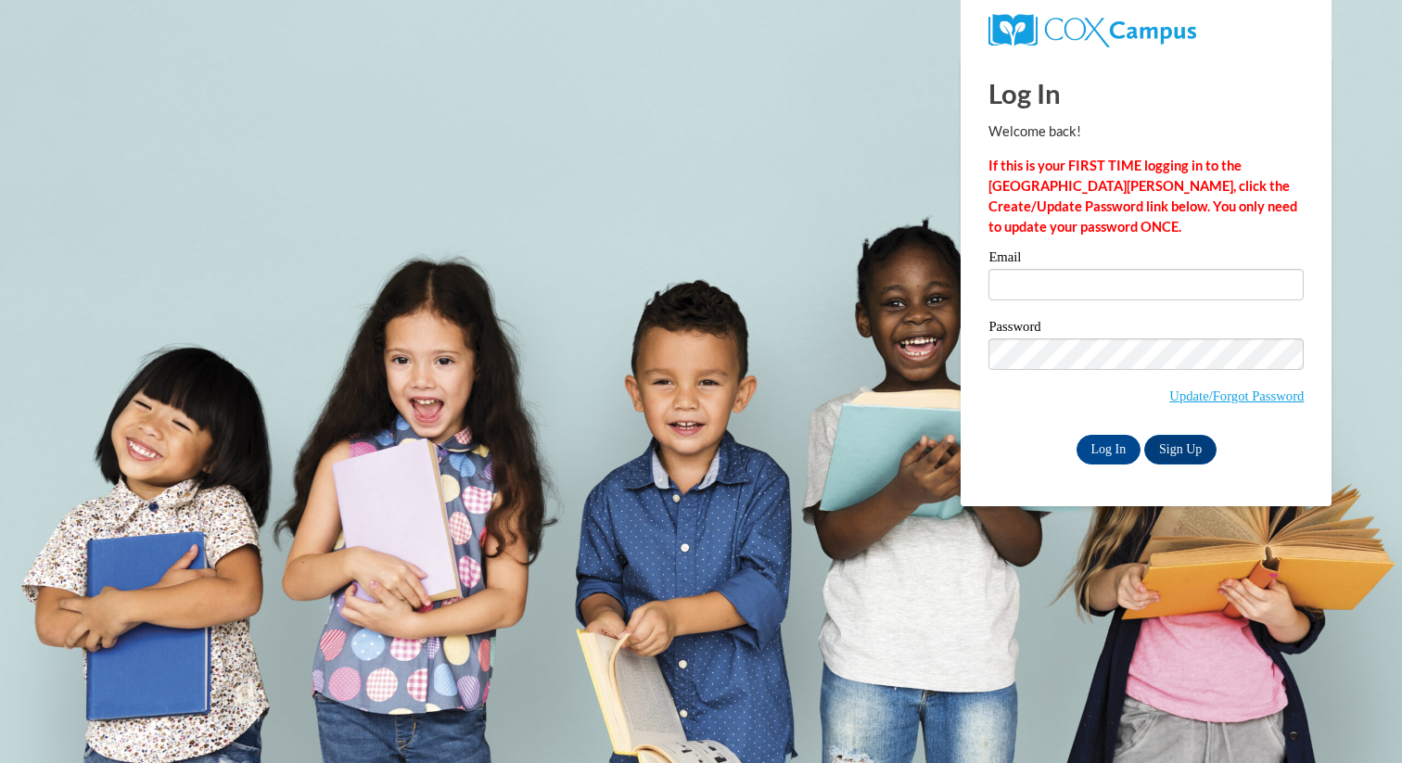 The height and width of the screenshot is (763, 1402). I want to click on label: Email, so click(1146, 260).